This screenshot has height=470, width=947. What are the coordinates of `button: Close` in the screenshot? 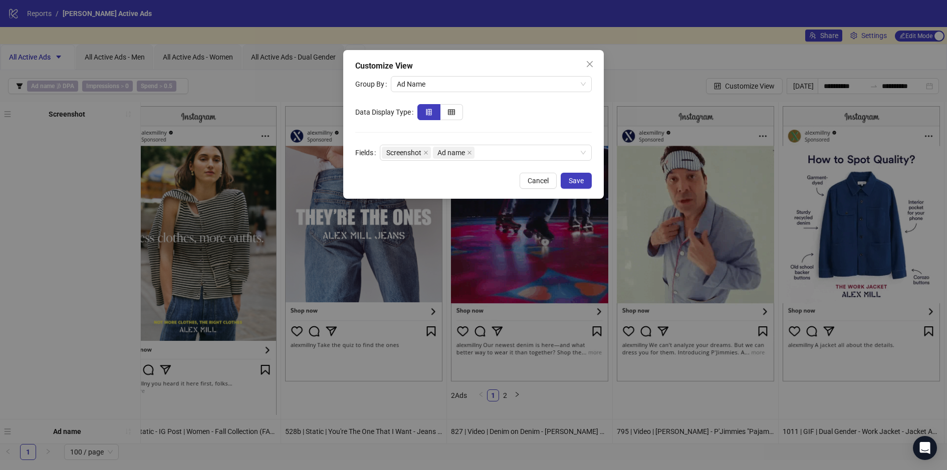 It's located at (589, 64).